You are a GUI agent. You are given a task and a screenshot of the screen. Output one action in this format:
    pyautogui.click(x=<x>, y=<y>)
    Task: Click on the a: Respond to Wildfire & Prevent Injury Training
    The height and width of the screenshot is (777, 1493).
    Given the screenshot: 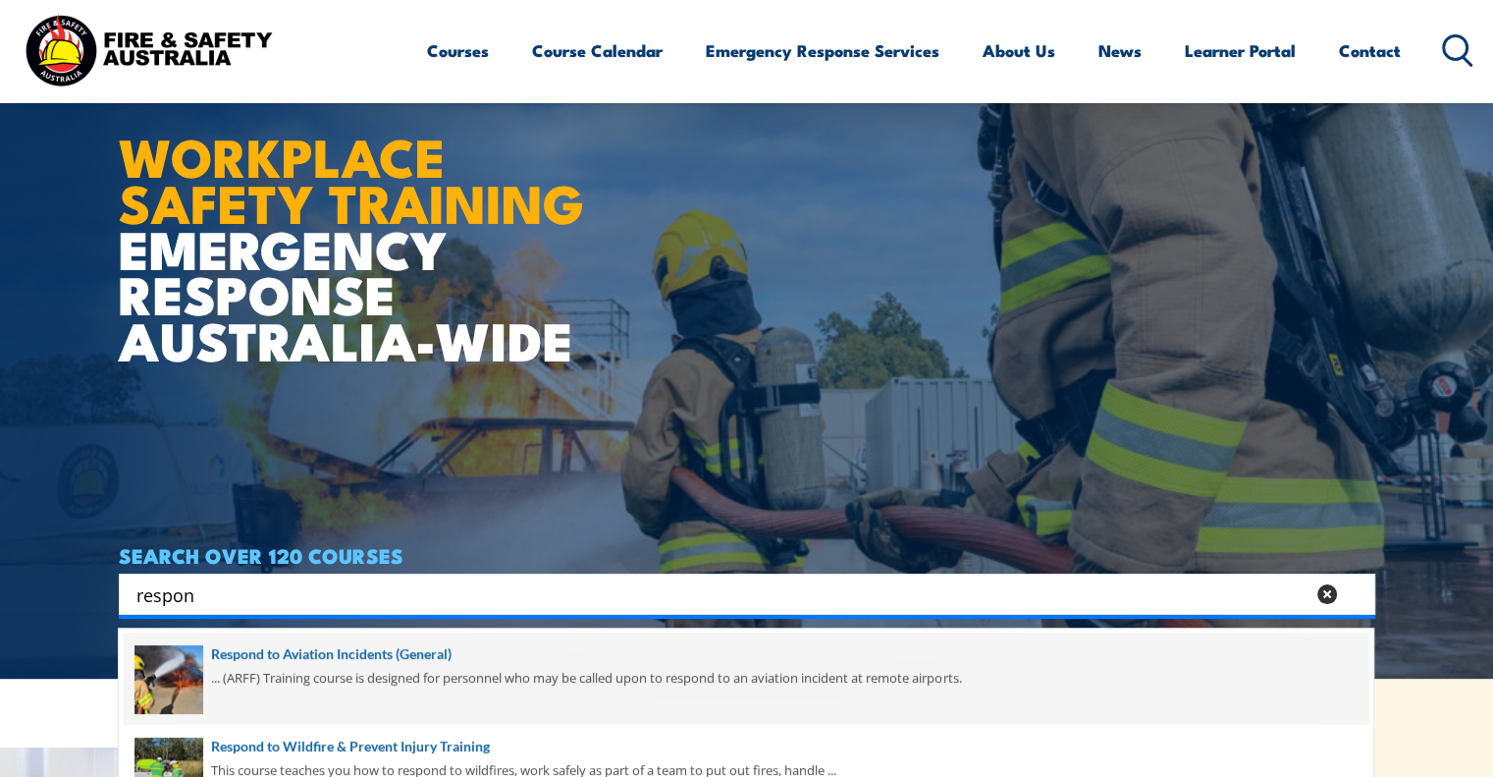 What is the action you would take?
    pyautogui.click(x=746, y=746)
    